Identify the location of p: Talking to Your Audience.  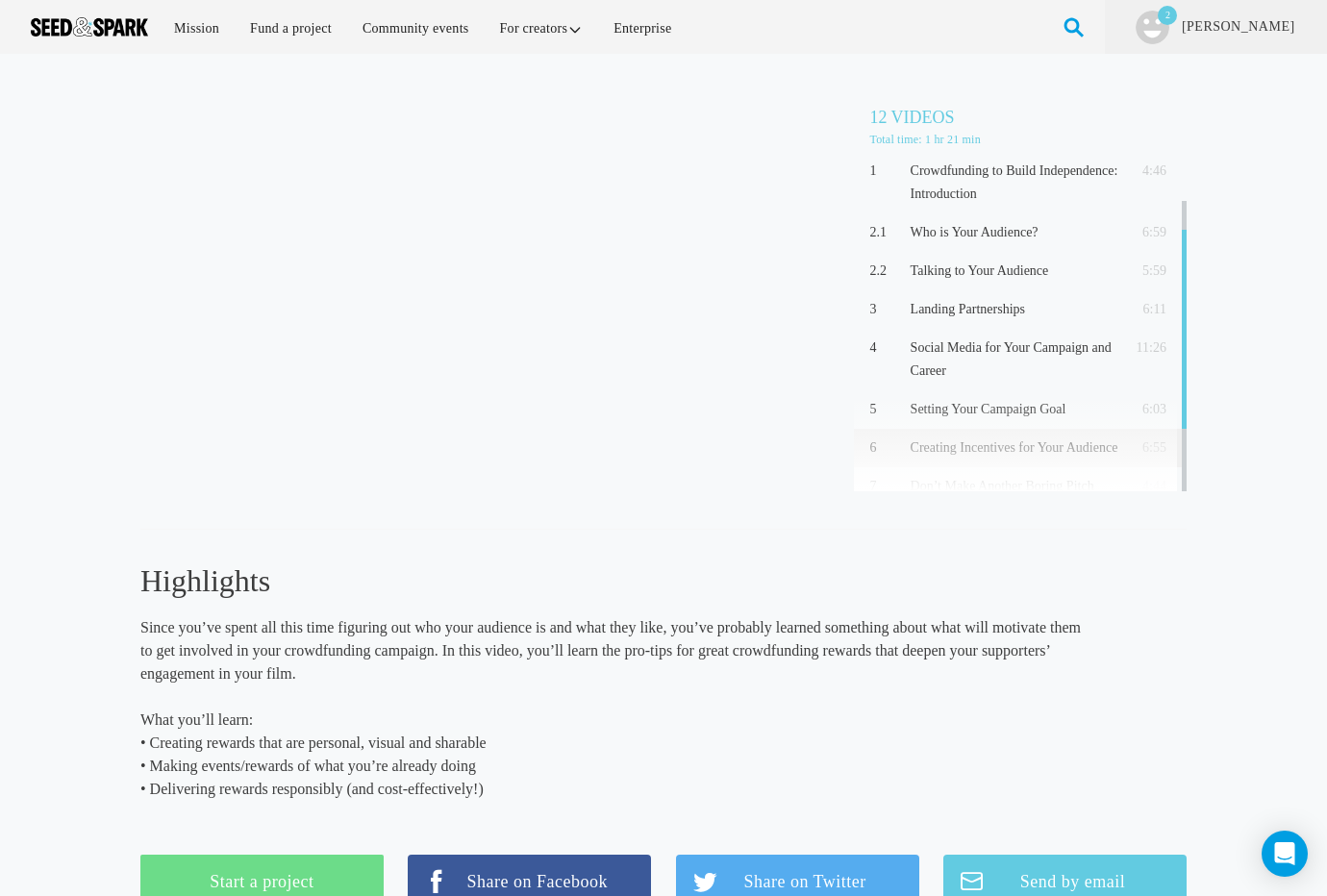
(1015, 271).